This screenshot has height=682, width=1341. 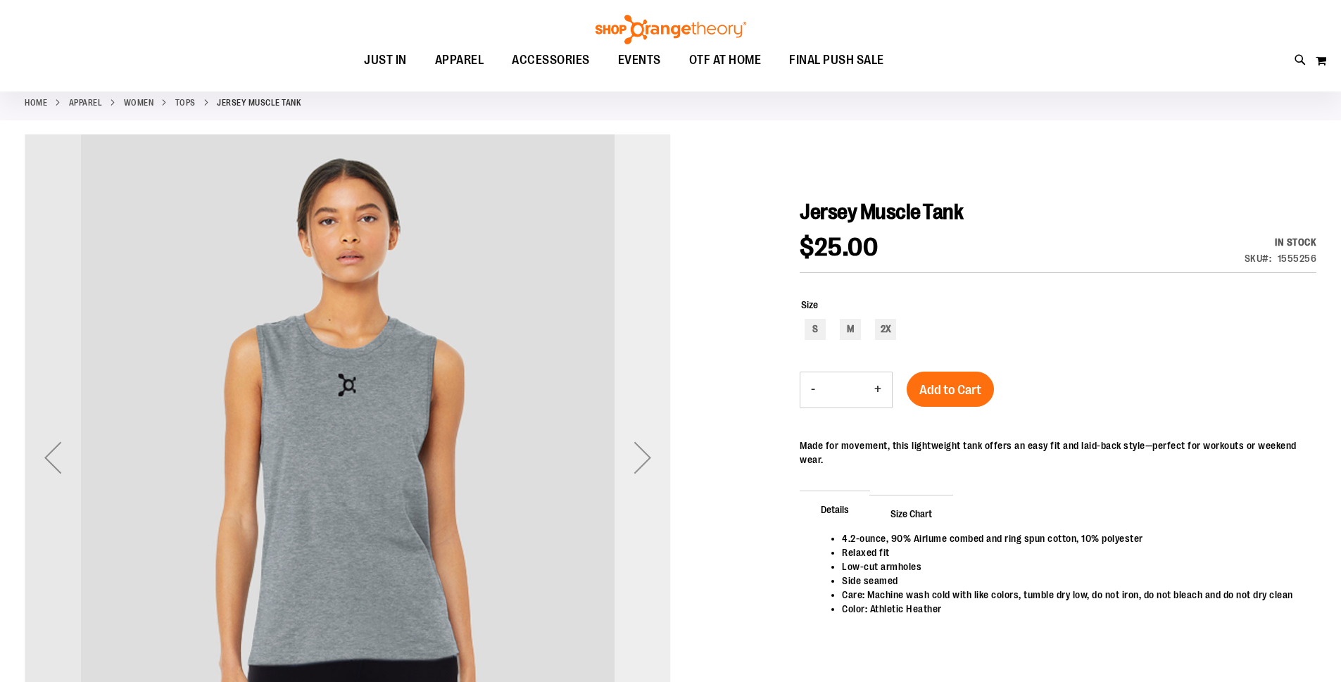 What do you see at coordinates (845, 390) in the screenshot?
I see `input: Product quantity` at bounding box center [845, 390].